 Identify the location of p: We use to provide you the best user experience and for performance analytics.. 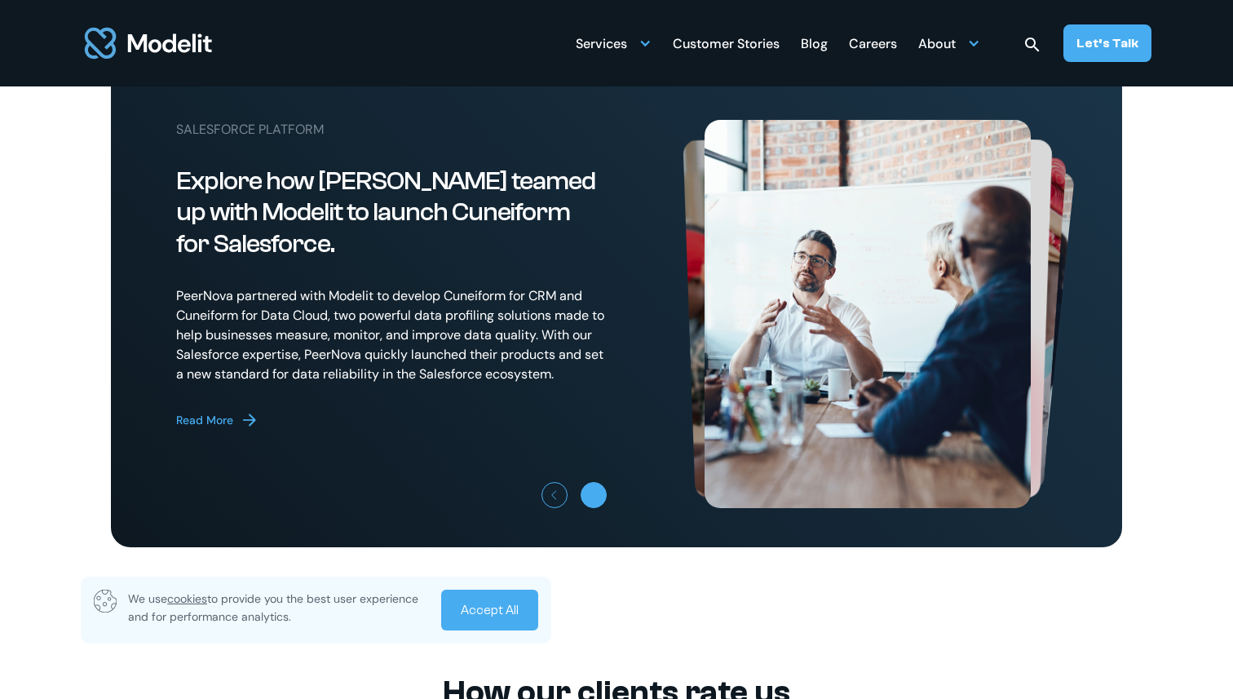
(279, 607).